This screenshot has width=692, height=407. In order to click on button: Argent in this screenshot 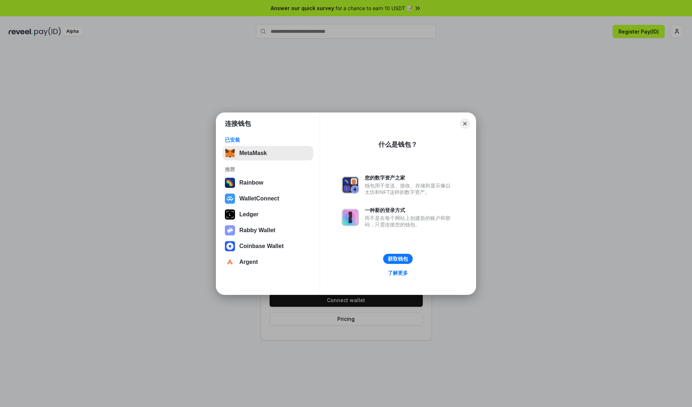, I will do `click(268, 262)`.